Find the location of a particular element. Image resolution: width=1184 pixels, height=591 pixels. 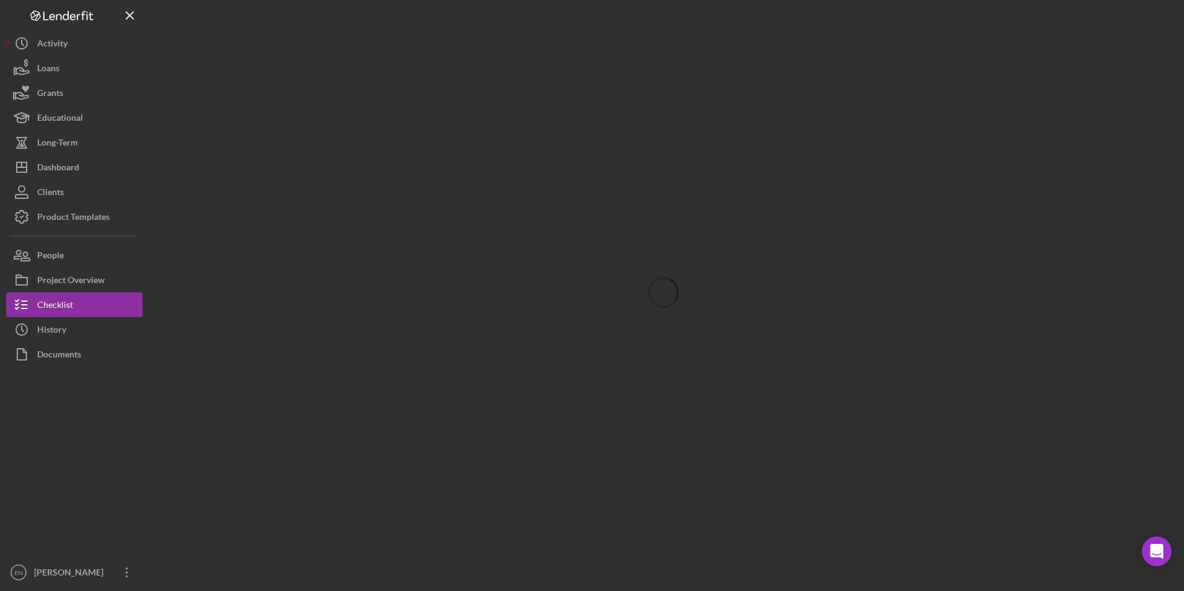

a: Educational is located at coordinates (74, 118).